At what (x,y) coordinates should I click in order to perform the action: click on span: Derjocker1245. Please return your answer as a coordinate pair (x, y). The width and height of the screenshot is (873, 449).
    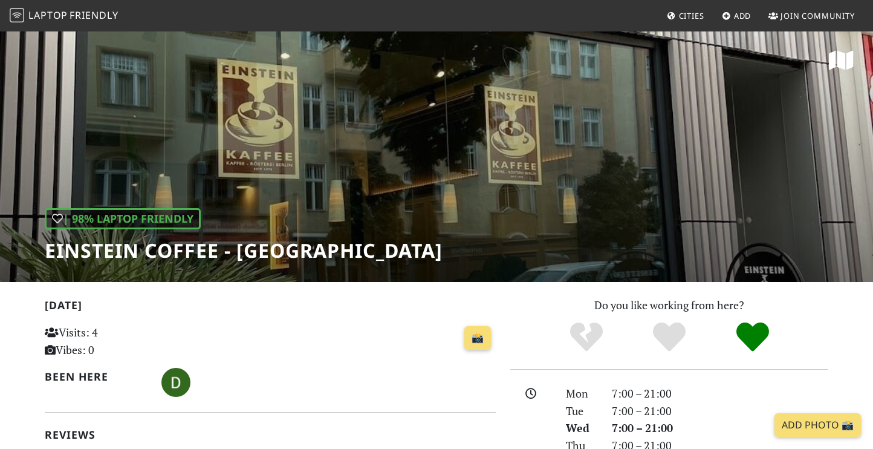
    Looking at the image, I should click on (176, 381).